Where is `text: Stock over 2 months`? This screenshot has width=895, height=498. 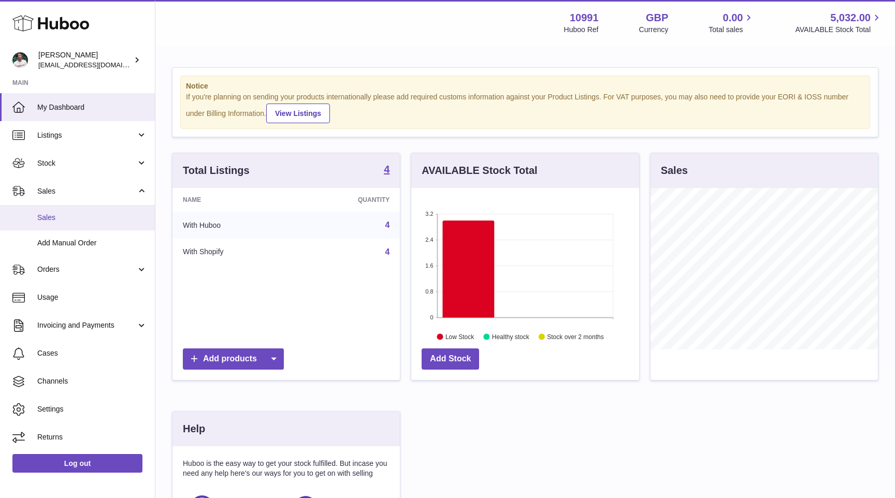
text: Stock over 2 months is located at coordinates (576, 337).